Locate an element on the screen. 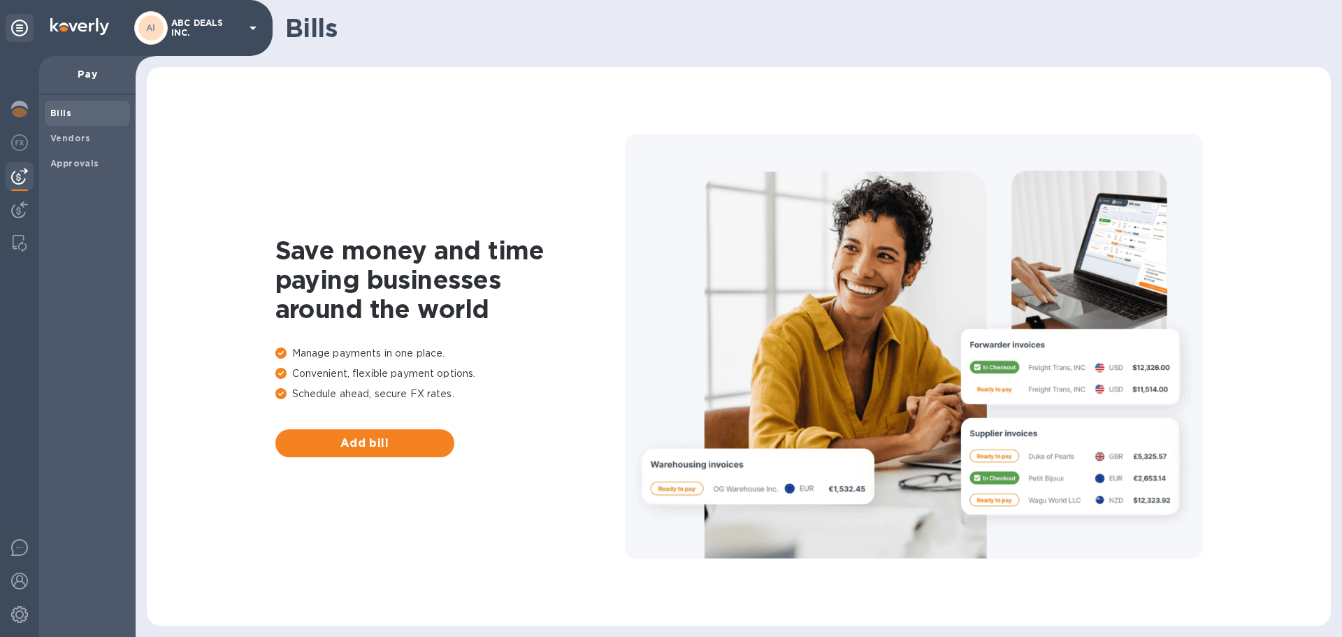 The image size is (1342, 637). h1: Bills is located at coordinates (803, 28).